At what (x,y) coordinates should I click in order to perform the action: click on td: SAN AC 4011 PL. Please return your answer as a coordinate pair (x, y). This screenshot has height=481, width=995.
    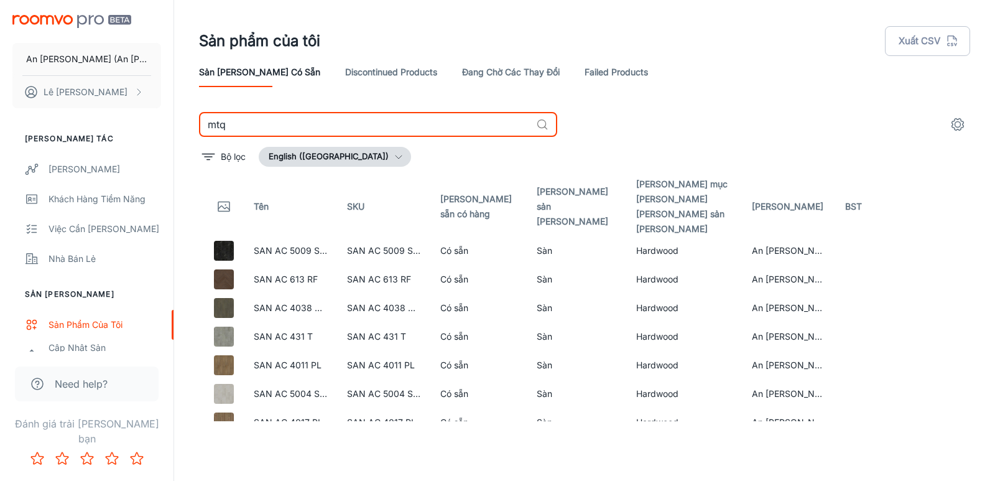
    Looking at the image, I should click on (384, 365).